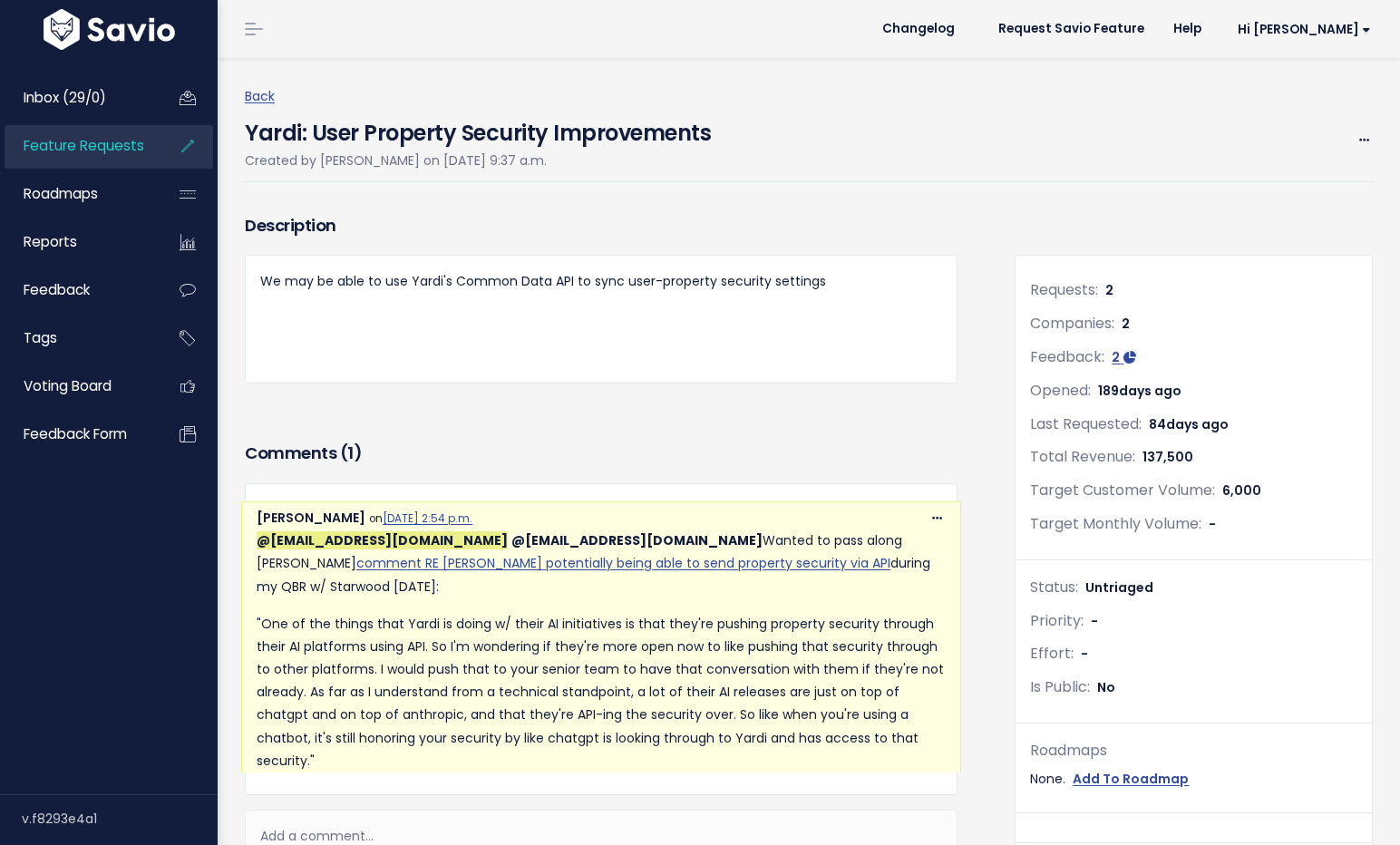  I want to click on p: "One of the things that Yardi is doing w/ their AI initiatives is that they're pushing property s..., so click(601, 693).